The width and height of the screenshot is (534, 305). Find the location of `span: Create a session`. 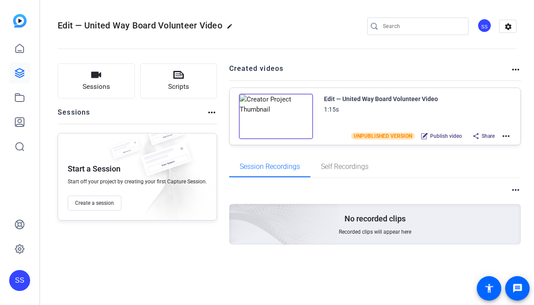

span: Create a session is located at coordinates (94, 203).